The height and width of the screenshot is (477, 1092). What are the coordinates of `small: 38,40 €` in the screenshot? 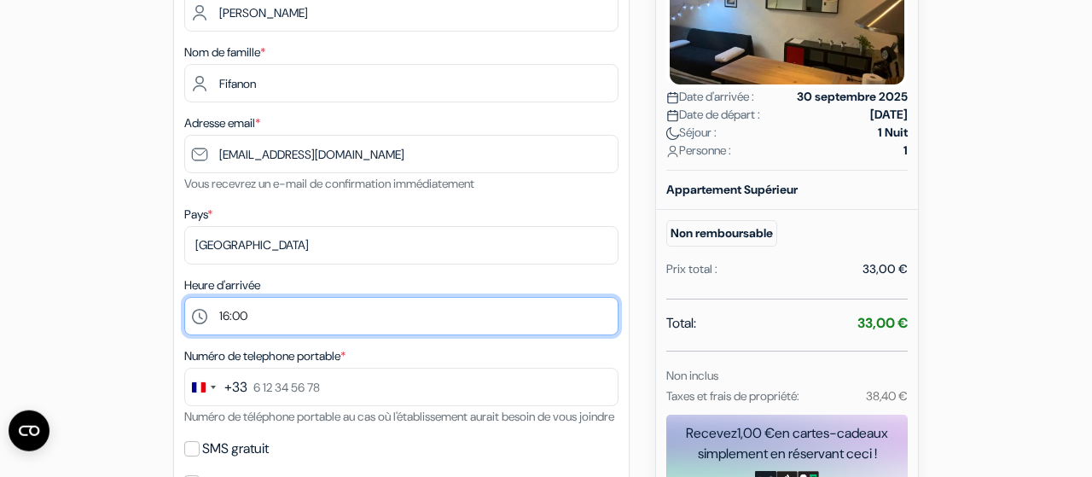 It's located at (886, 396).